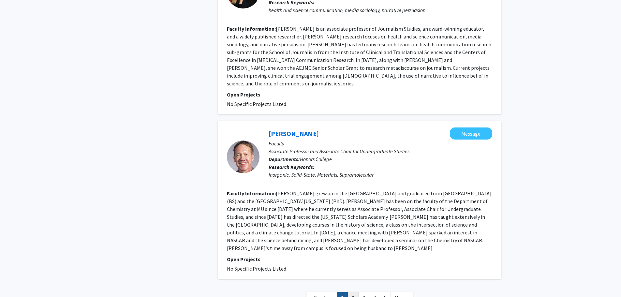  I want to click on div: Inorganic, Solid-State, Materials, Supramolecular, so click(380, 175).